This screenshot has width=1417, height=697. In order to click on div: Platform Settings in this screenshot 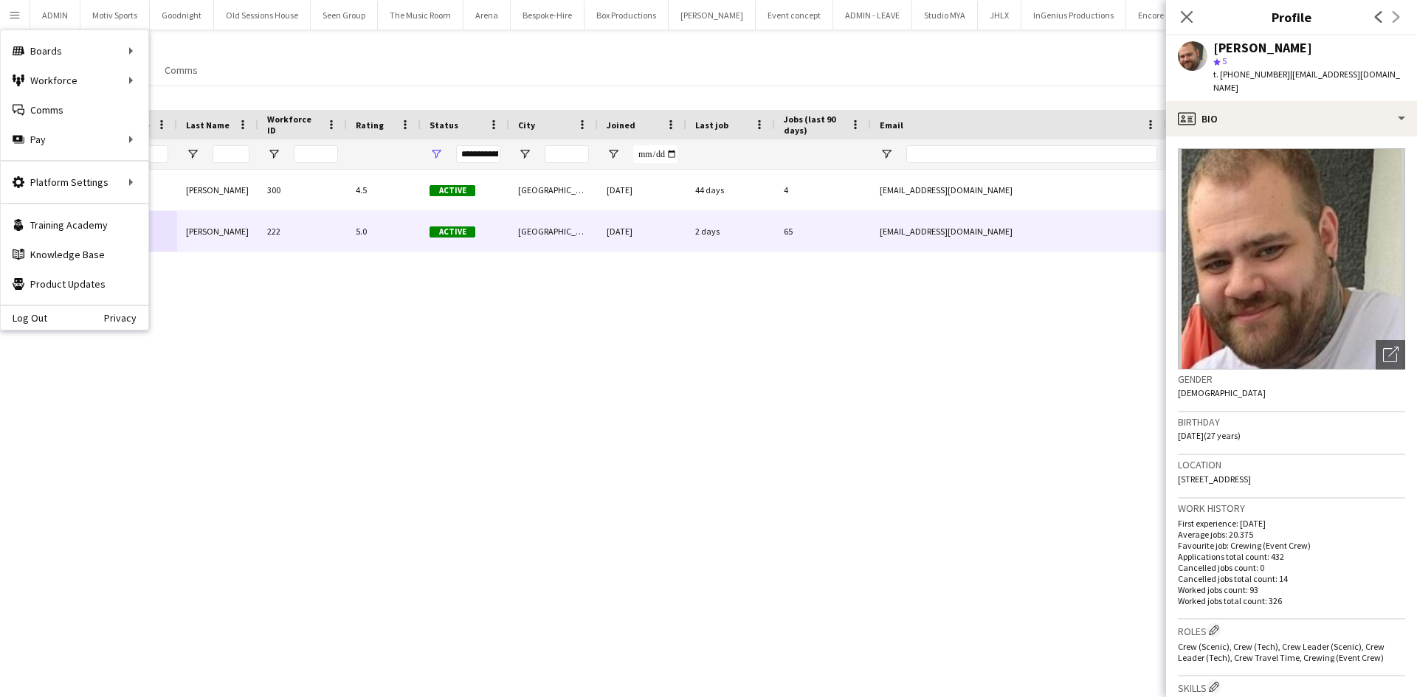, I will do `click(75, 182)`.